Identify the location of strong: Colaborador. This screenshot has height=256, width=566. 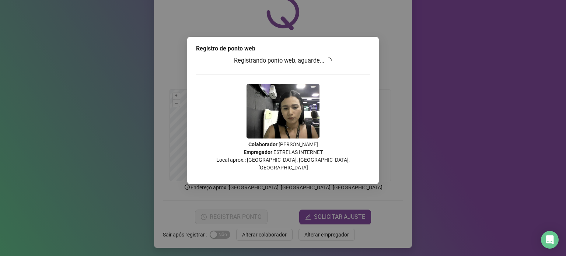
(263, 144).